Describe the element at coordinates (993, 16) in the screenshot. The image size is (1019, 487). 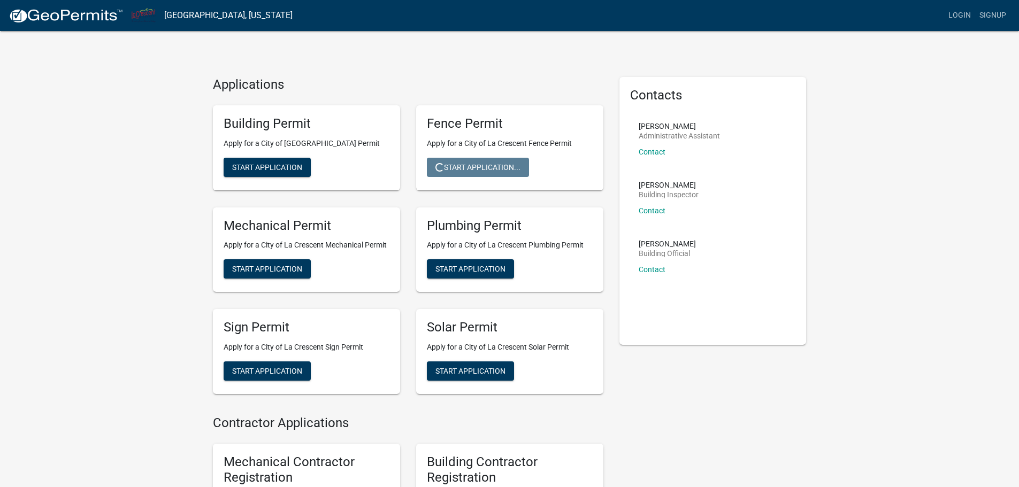
I see `a: Signup` at that location.